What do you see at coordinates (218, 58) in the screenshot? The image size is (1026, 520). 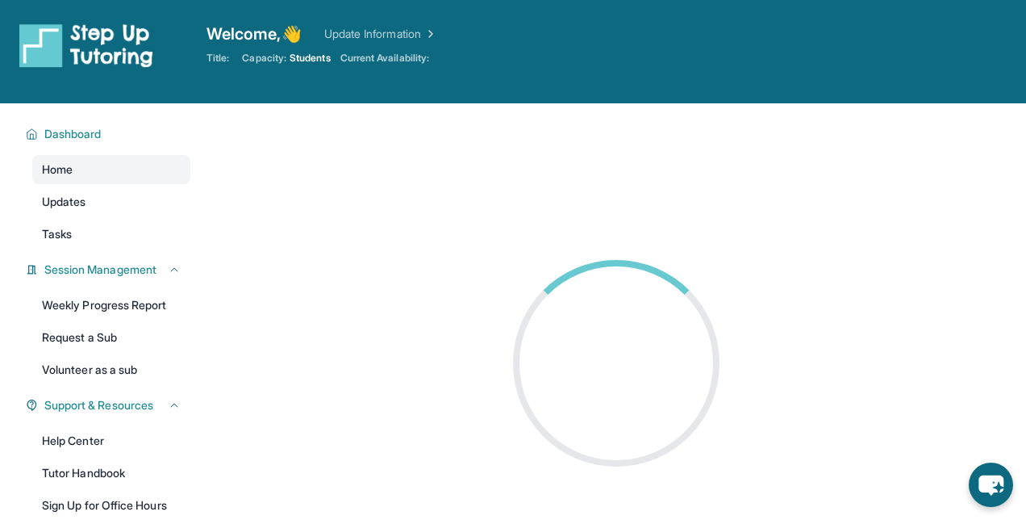 I see `span: Title:` at bounding box center [218, 58].